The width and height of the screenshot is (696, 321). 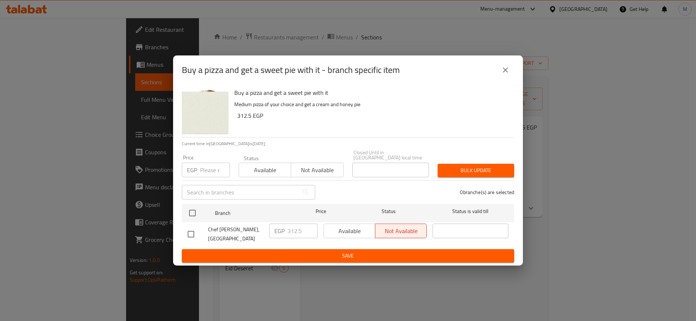 What do you see at coordinates (317, 170) in the screenshot?
I see `button: Not available` at bounding box center [317, 170].